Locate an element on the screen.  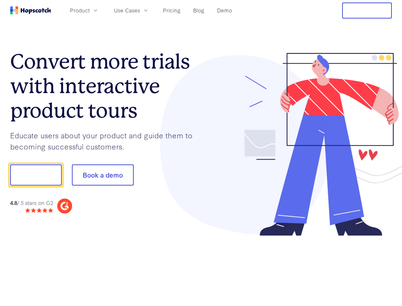
a: Pricing is located at coordinates (172, 10).